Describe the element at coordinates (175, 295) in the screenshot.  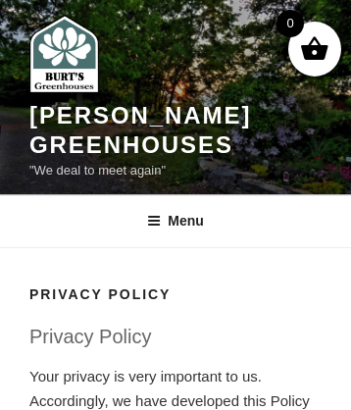
I see `h1: Privacy Policy` at that location.